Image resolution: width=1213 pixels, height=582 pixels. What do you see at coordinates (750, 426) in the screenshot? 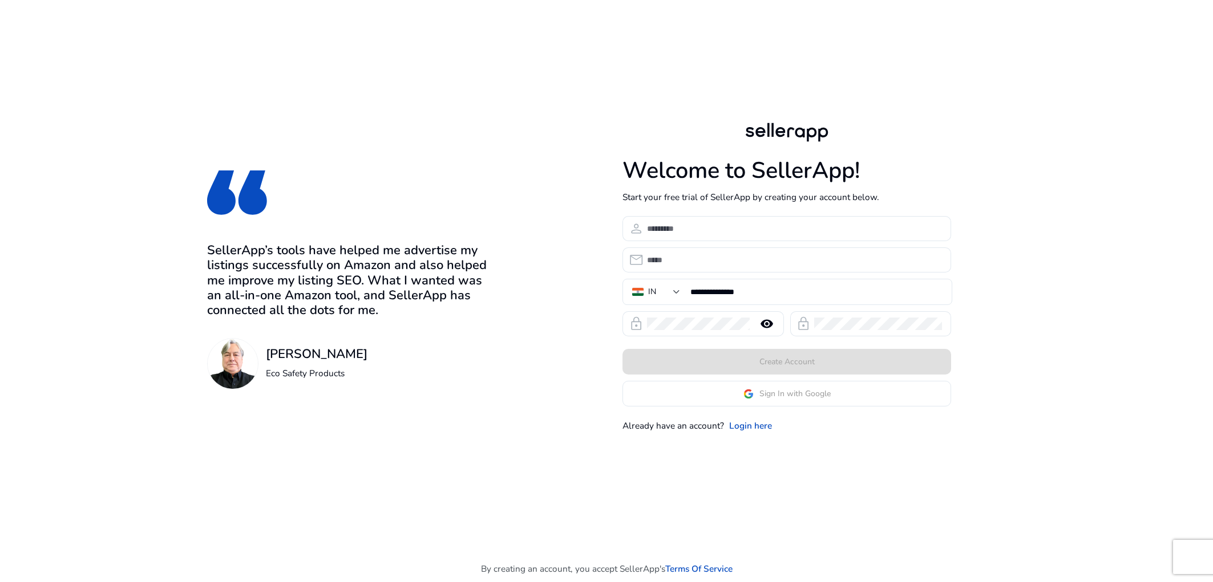
I see `a: Login here` at bounding box center [750, 426].